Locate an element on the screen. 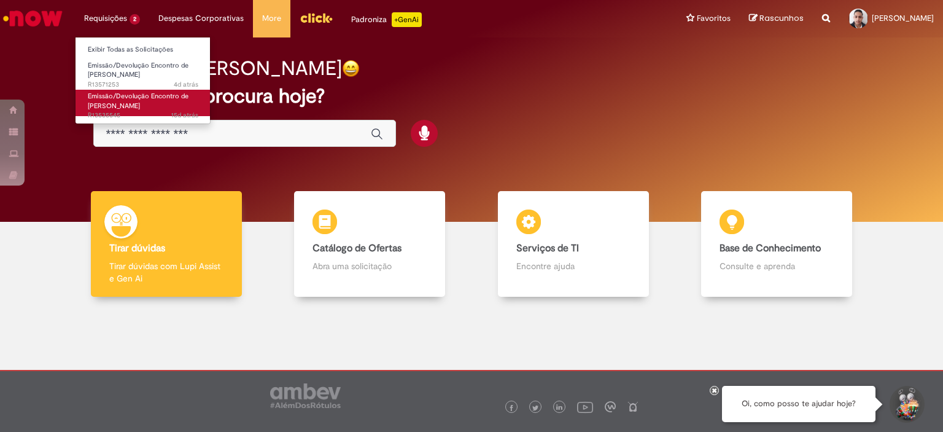  a: Aberto R13535545 : Emissão/Devolução Encontro de Contas Fornecedor is located at coordinates (143, 103).